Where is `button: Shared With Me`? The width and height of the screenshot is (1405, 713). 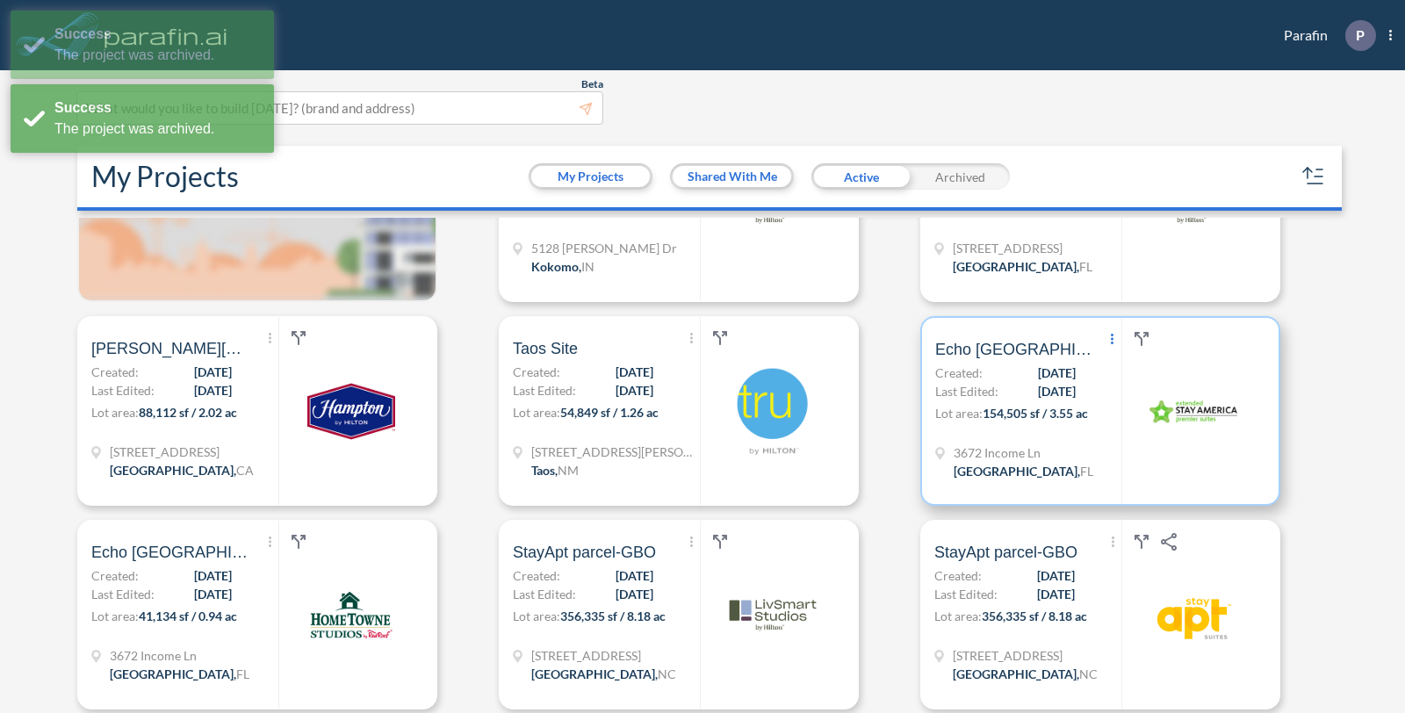 button: Shared With Me is located at coordinates (732, 177).